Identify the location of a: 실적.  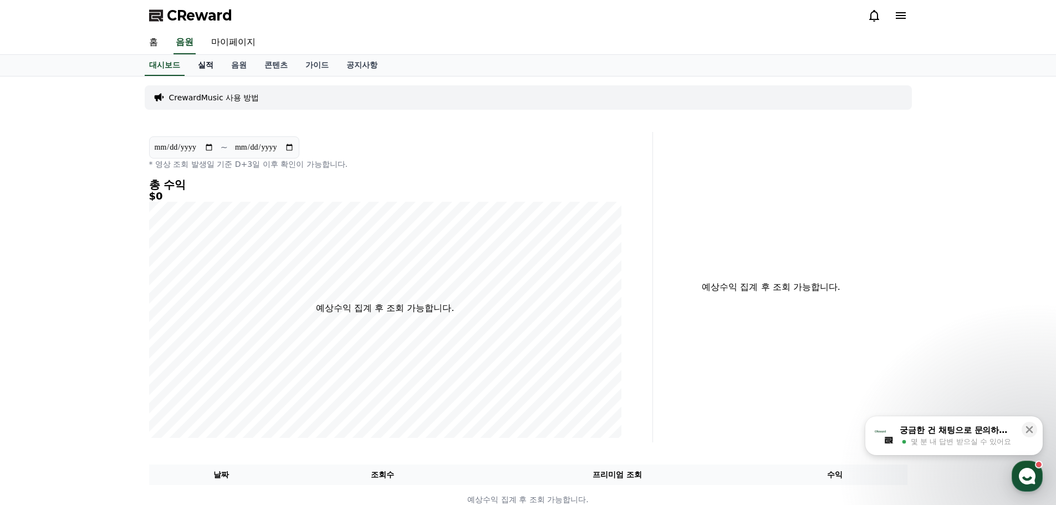
(206, 65).